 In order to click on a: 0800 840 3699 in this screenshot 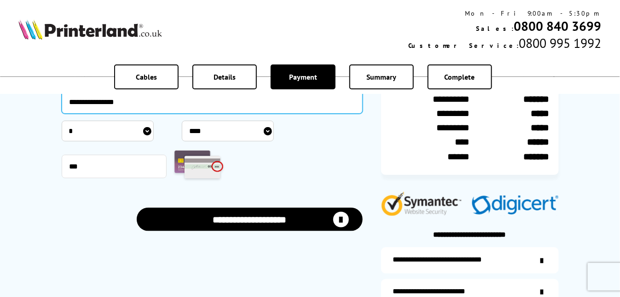, I will do `click(558, 26)`.